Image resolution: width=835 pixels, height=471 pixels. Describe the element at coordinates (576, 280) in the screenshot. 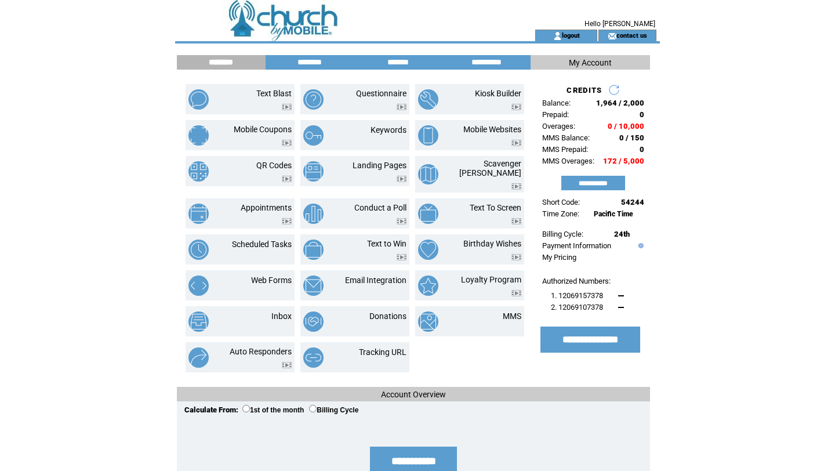

I see `span: Authorized Numbers:` at that location.